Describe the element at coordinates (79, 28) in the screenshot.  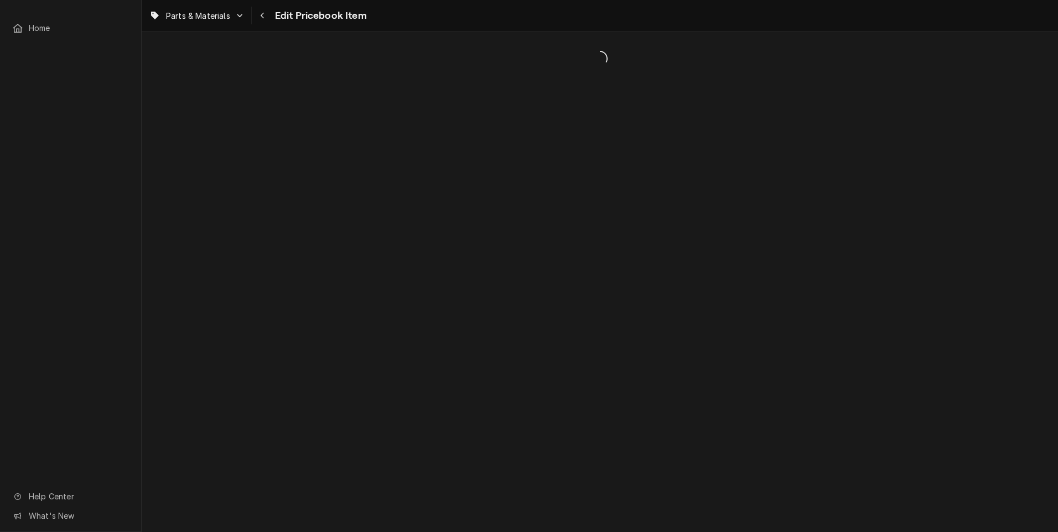
I see `span: Home` at that location.